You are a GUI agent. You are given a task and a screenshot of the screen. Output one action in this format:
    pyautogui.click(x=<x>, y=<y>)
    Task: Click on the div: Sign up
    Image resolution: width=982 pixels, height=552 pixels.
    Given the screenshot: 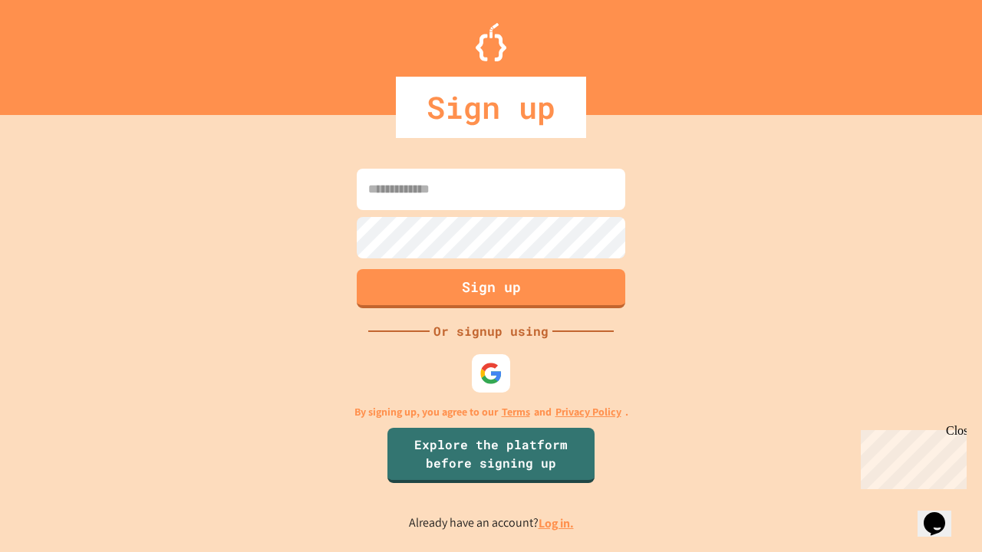 What is the action you would take?
    pyautogui.click(x=491, y=107)
    